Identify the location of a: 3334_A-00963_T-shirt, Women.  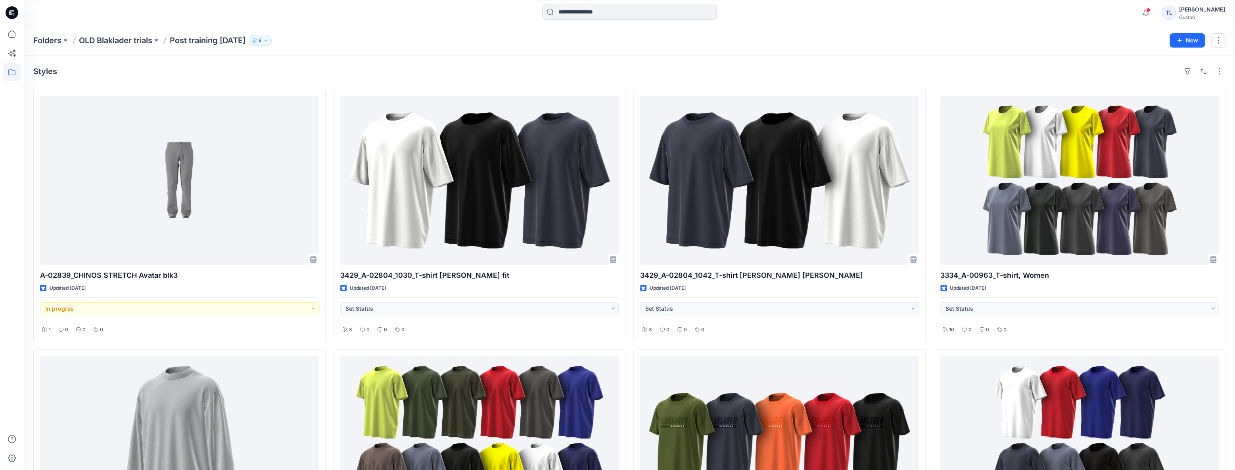
(1080, 181).